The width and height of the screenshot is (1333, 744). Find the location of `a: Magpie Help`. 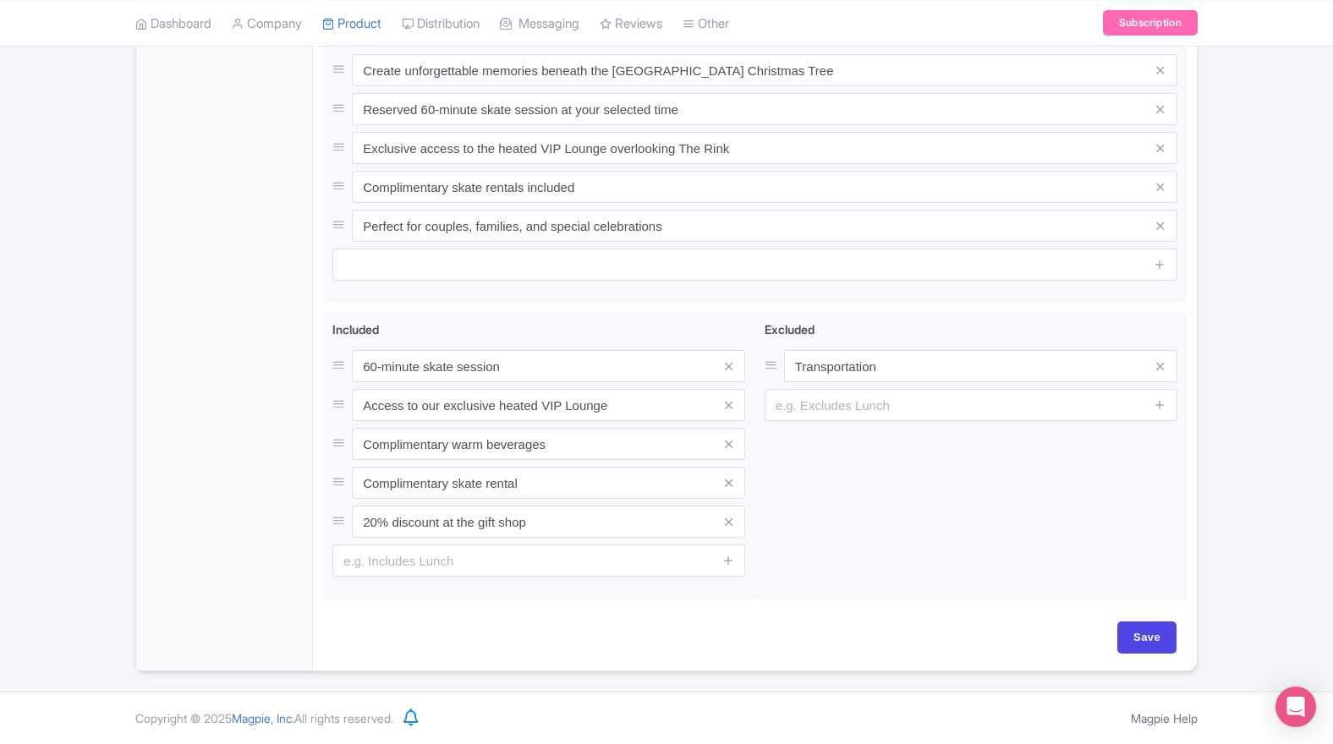

a: Magpie Help is located at coordinates (1164, 718).